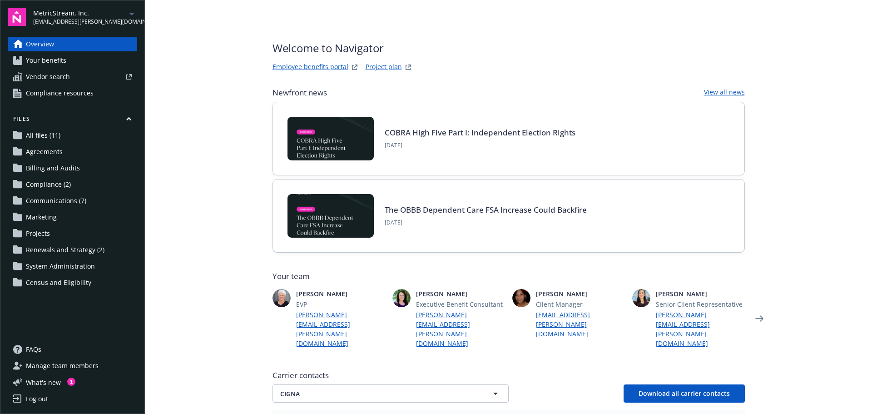  What do you see at coordinates (331, 138) in the screenshot?
I see `a: BLOG-Card Image - Compliance - COBRA High Five Pt 1 07-18-25.jpg` at bounding box center [331, 138].